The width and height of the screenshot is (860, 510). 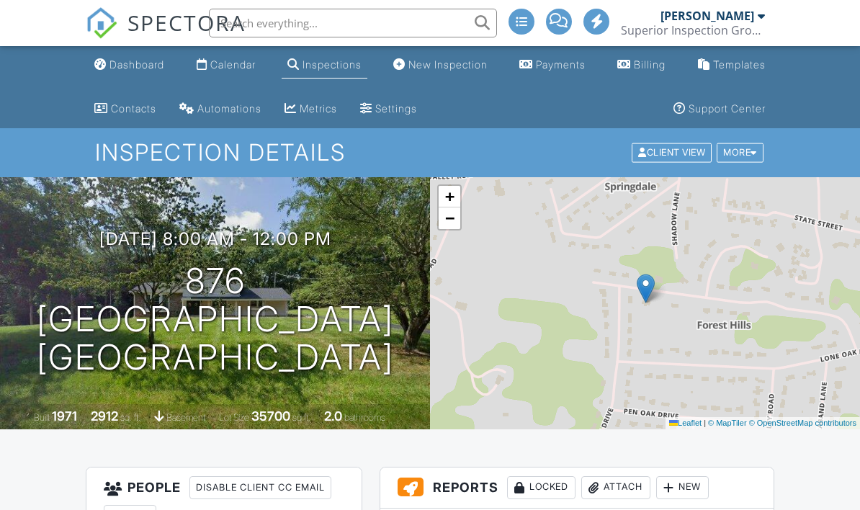 What do you see at coordinates (333, 416) in the screenshot?
I see `div: 2.0` at bounding box center [333, 416].